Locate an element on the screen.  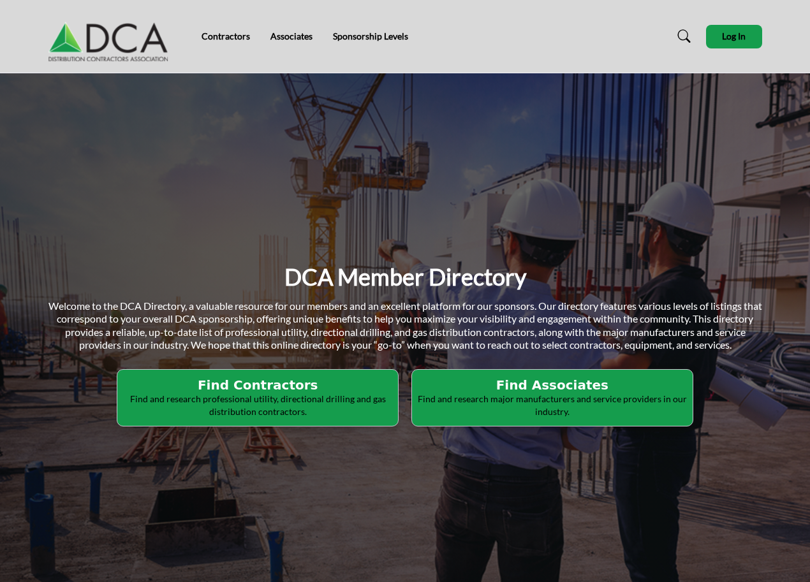
img: Site Logo is located at coordinates (112, 36).